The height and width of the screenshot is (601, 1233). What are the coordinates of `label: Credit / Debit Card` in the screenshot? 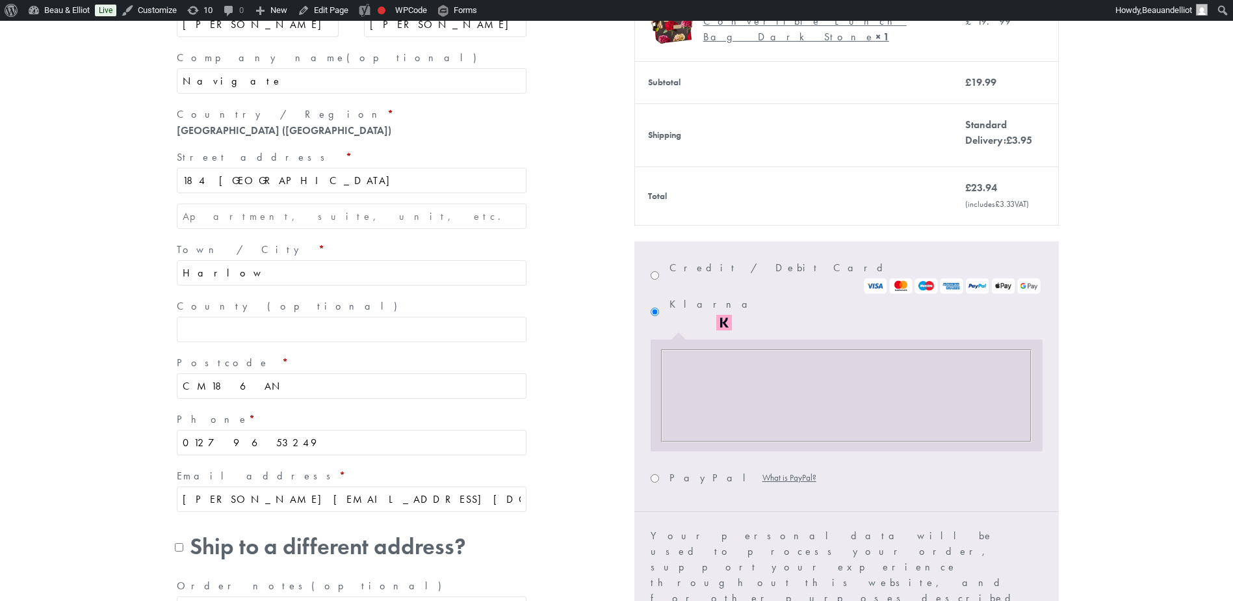 It's located at (856, 276).